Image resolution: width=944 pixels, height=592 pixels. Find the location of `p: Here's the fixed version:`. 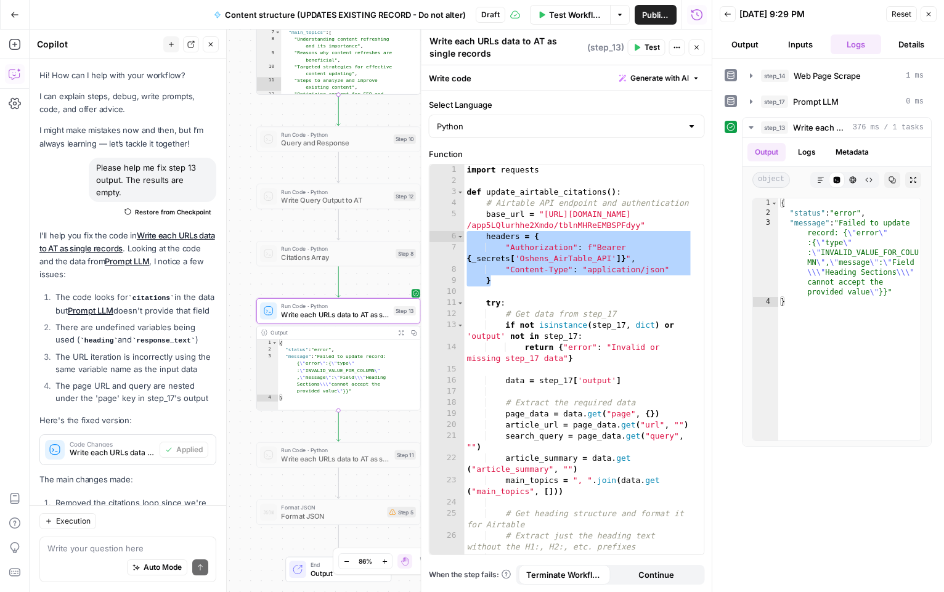

p: Here's the fixed version: is located at coordinates (128, 420).